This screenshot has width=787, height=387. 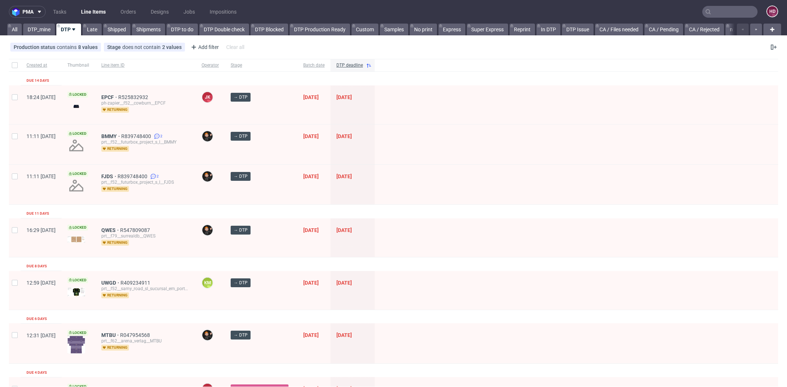 What do you see at coordinates (134, 97) in the screenshot?
I see `a: R525832932` at bounding box center [134, 97].